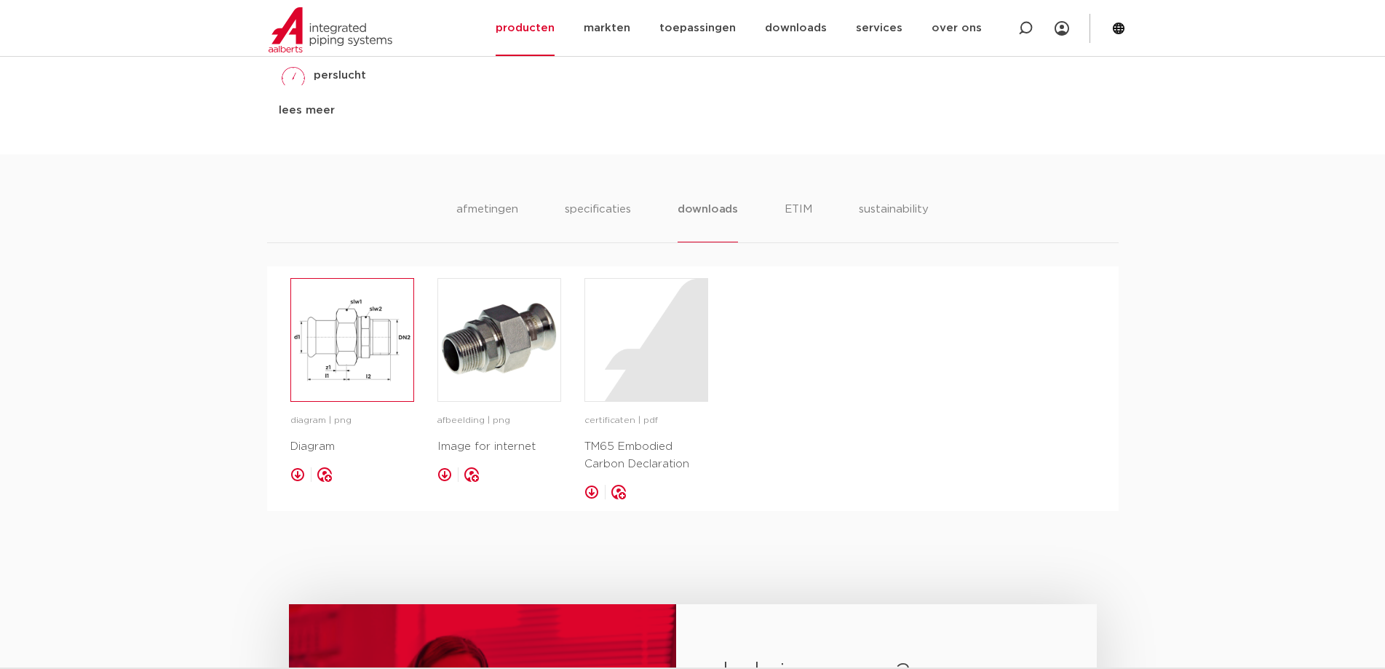 Image resolution: width=1385 pixels, height=669 pixels. Describe the element at coordinates (293, 76) in the screenshot. I see `img: perslucht` at that location.